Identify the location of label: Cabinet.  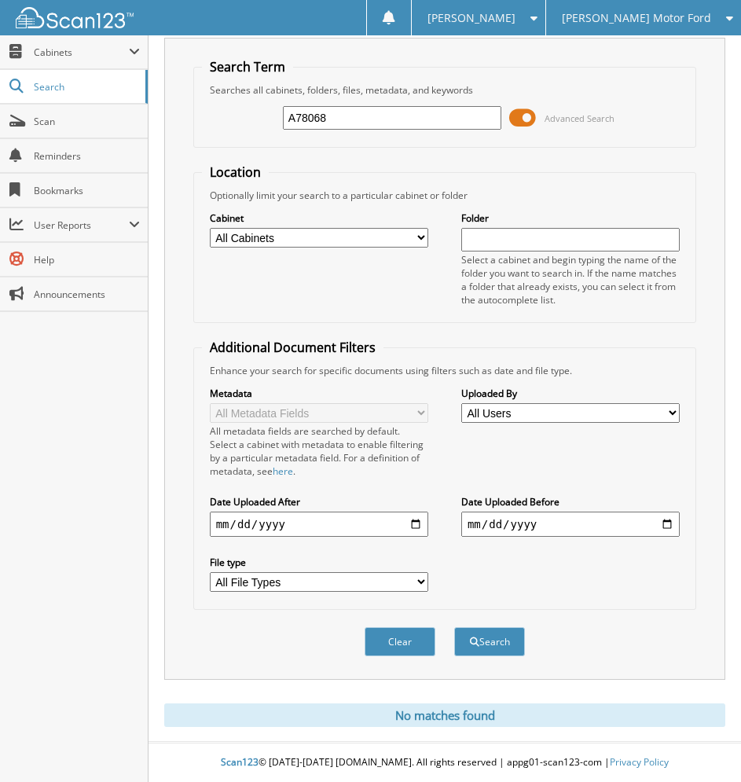
(319, 218).